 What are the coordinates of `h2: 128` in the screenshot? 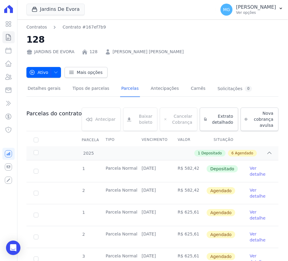 It's located at (152, 39).